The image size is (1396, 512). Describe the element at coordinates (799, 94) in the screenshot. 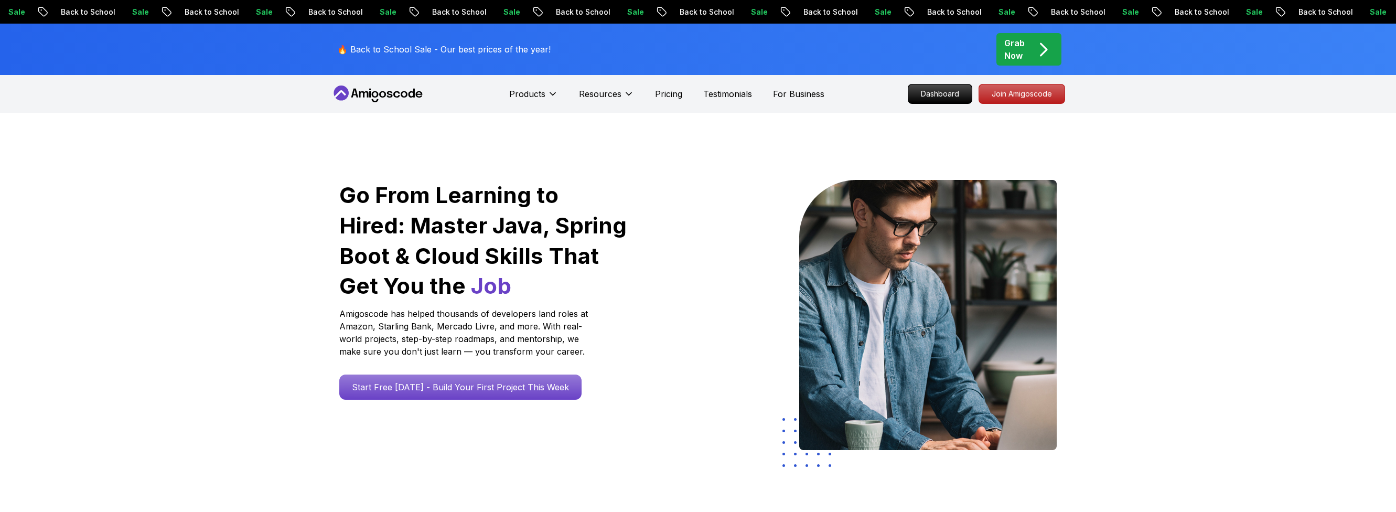

I see `a: For Business` at that location.